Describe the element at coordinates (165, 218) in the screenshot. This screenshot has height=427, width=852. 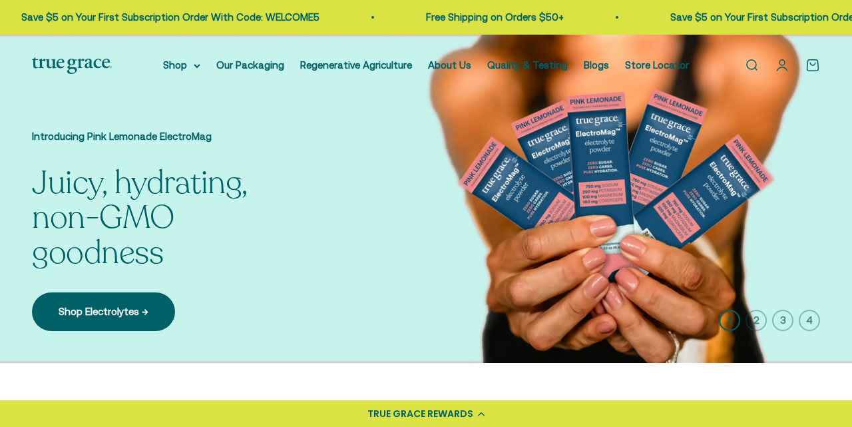
I see `split-lines: Juicy, hydrating, non-GMO goodness` at that location.